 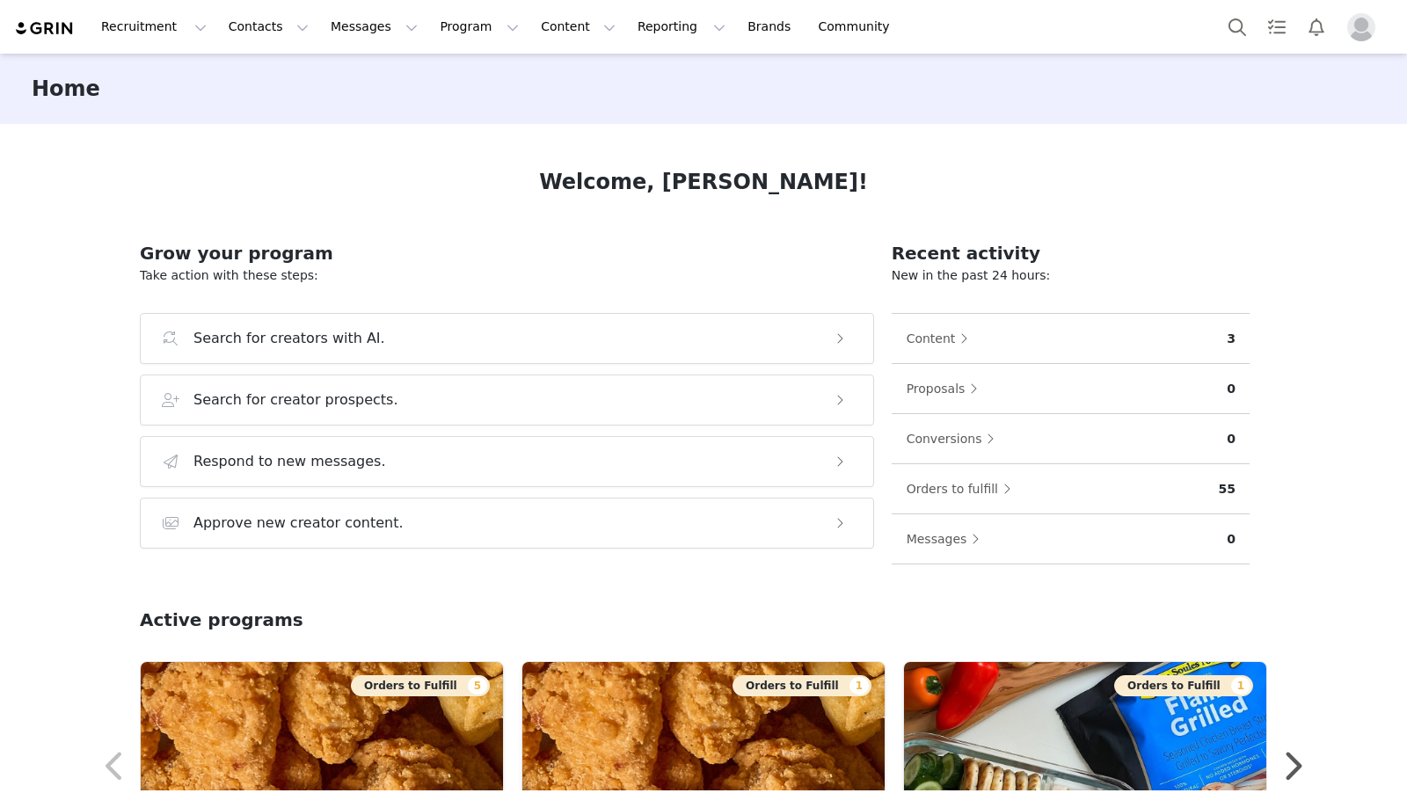 What do you see at coordinates (946, 389) in the screenshot?
I see `button: Proposals` at bounding box center [946, 389].